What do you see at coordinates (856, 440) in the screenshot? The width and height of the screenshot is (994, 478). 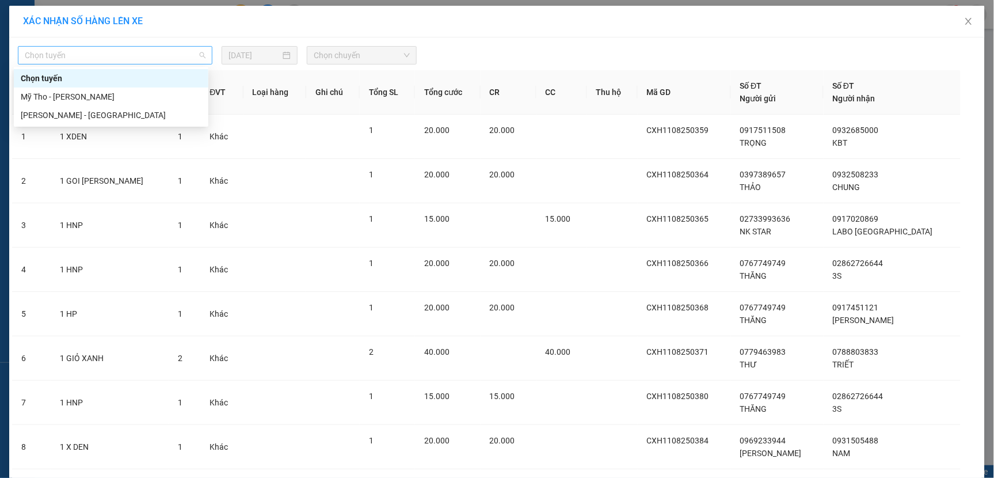 I see `span: 0931505488` at bounding box center [856, 440].